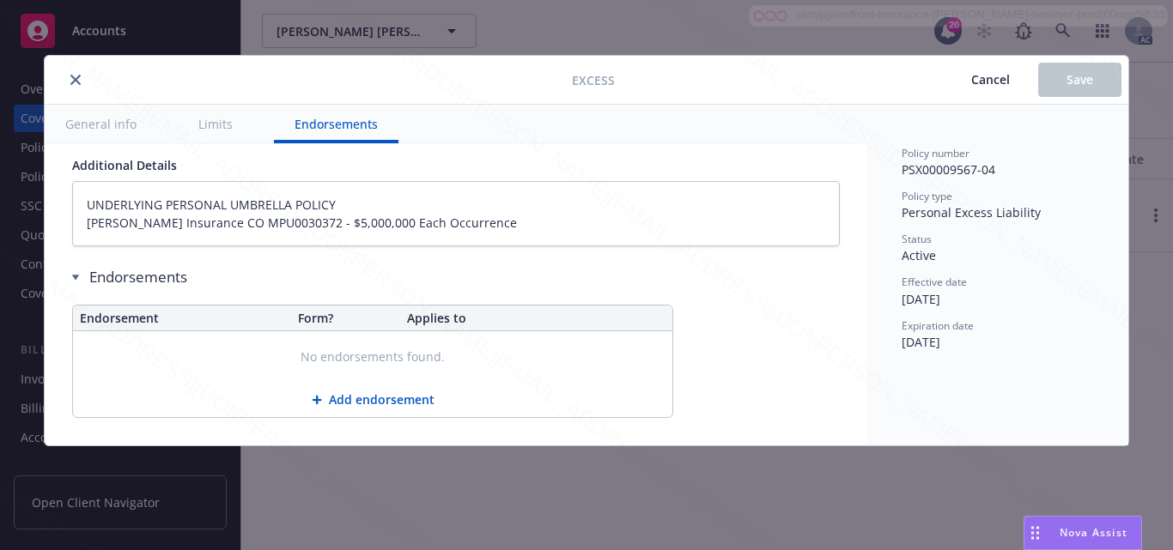  What do you see at coordinates (971, 212) in the screenshot?
I see `span: Personal Excess Liability` at bounding box center [971, 212].